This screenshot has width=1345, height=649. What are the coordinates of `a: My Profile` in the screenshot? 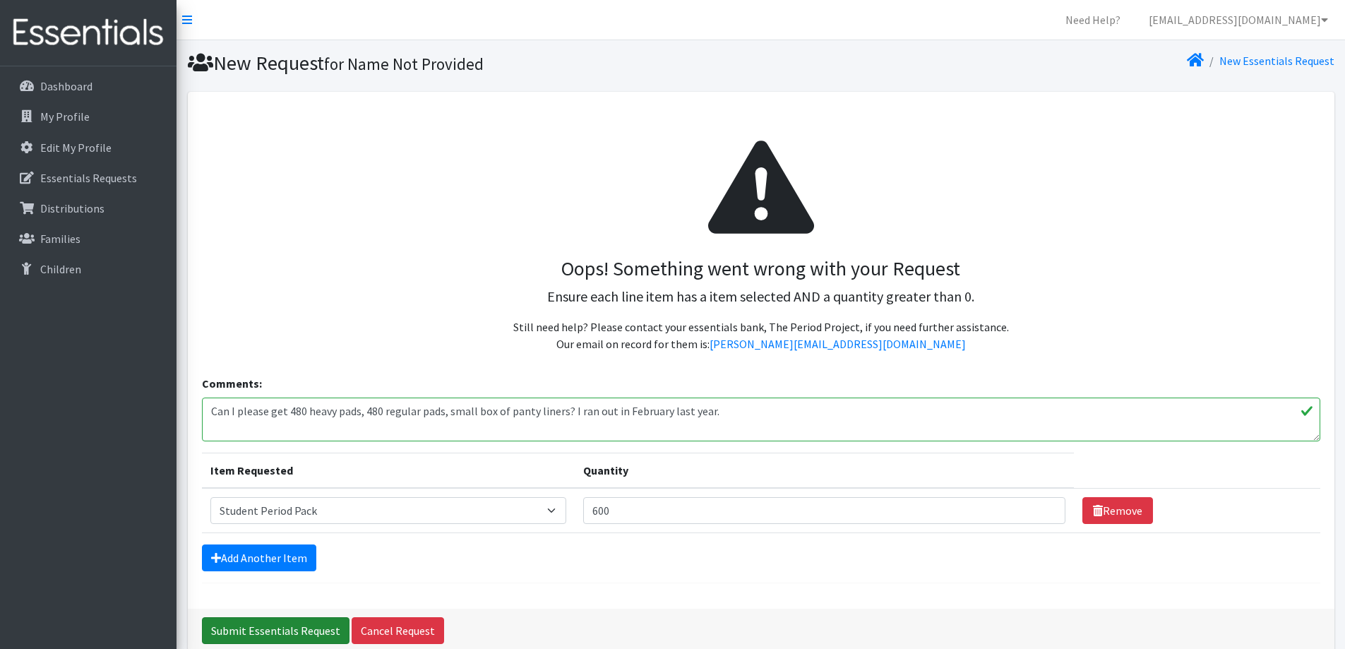 It's located at (88, 117).